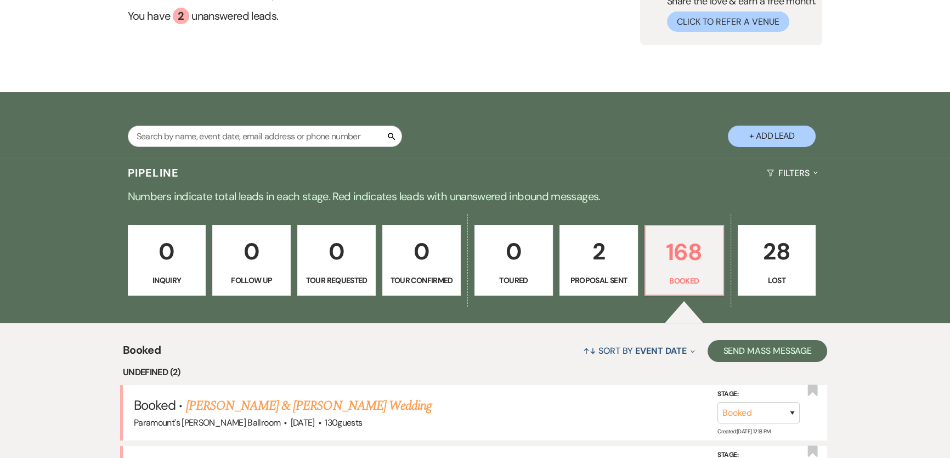 The width and height of the screenshot is (950, 458). I want to click on div: 2, so click(181, 16).